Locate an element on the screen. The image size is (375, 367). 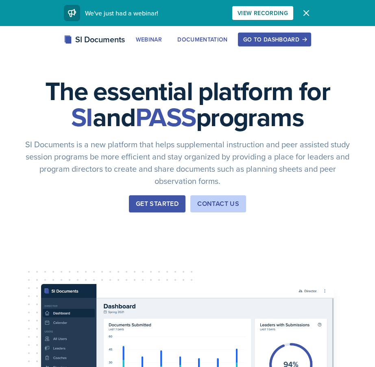
div: Documentation is located at coordinates (203, 40).